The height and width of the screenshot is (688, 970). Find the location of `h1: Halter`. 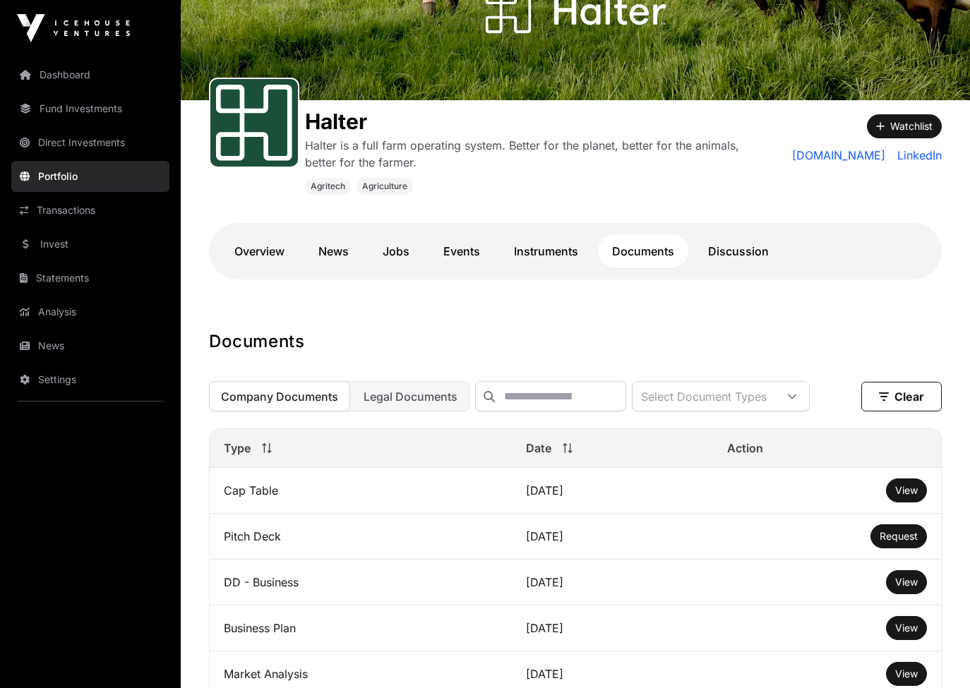

h1: Halter is located at coordinates (532, 121).